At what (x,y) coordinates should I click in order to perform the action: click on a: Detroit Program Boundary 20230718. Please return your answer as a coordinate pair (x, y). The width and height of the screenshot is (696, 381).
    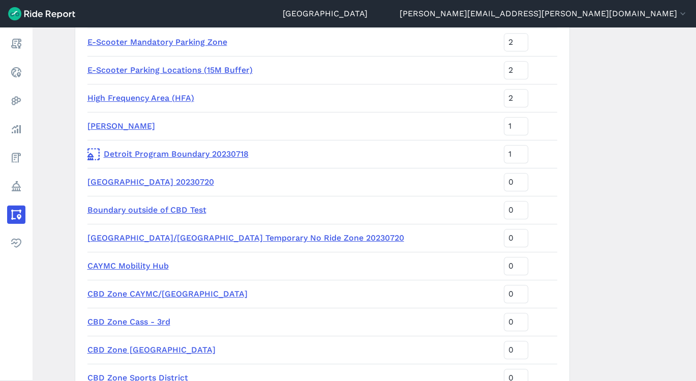
    Looking at the image, I should click on (292, 154).